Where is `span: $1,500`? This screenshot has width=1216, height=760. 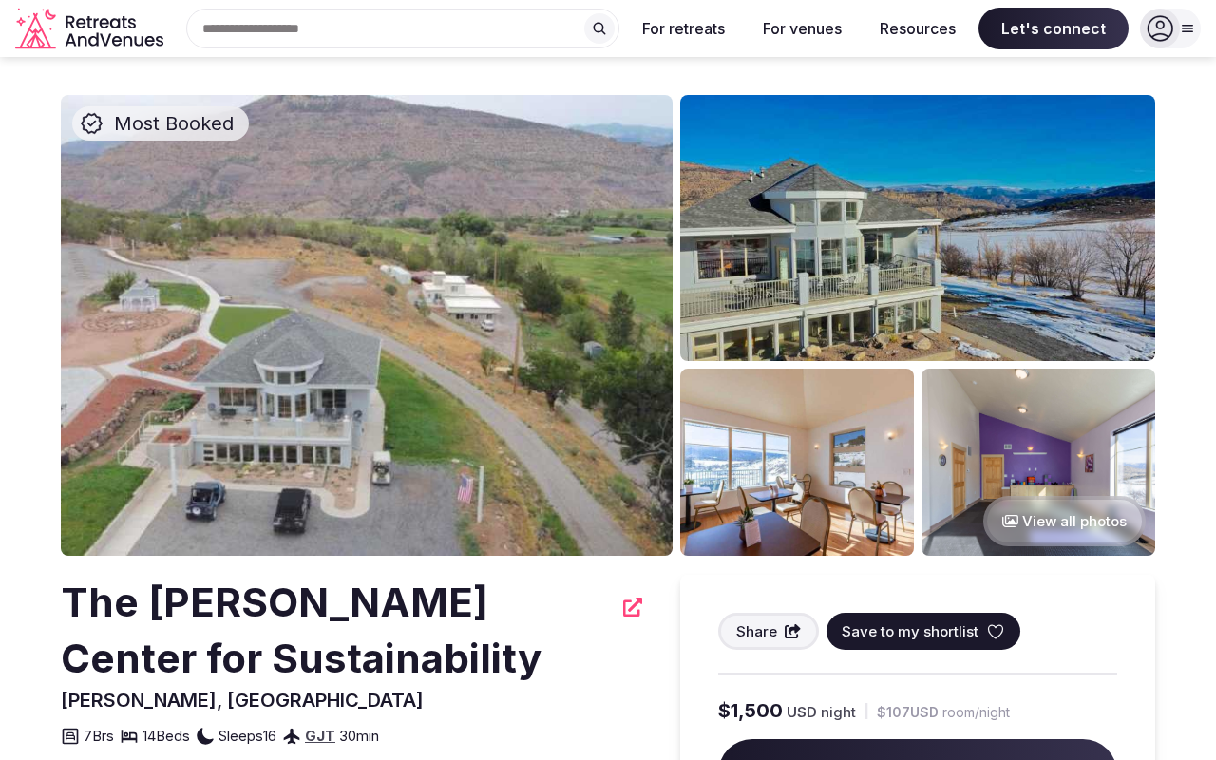
span: $1,500 is located at coordinates (750, 711).